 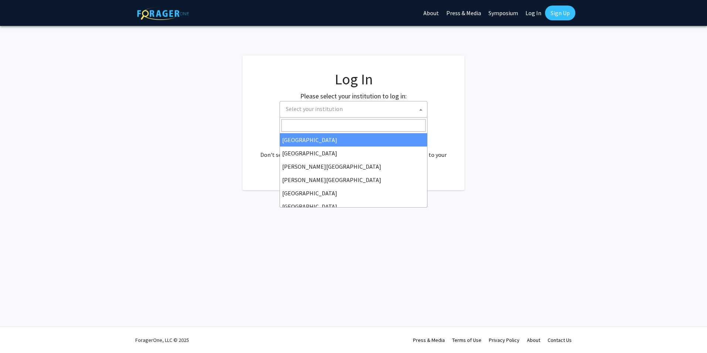 I want to click on a: Press & Media, so click(x=429, y=340).